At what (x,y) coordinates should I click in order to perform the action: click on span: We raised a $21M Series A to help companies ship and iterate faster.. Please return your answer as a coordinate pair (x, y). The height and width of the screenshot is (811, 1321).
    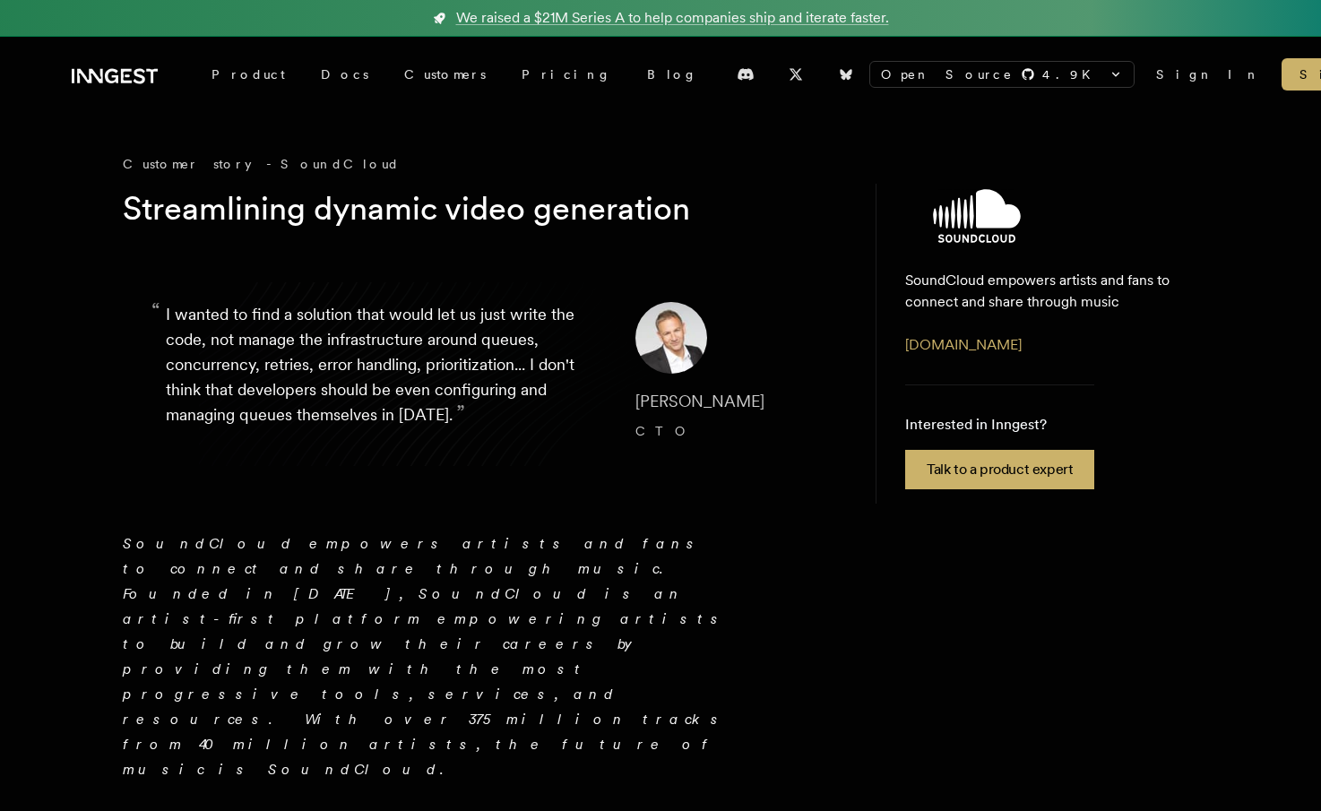
    Looking at the image, I should click on (672, 18).